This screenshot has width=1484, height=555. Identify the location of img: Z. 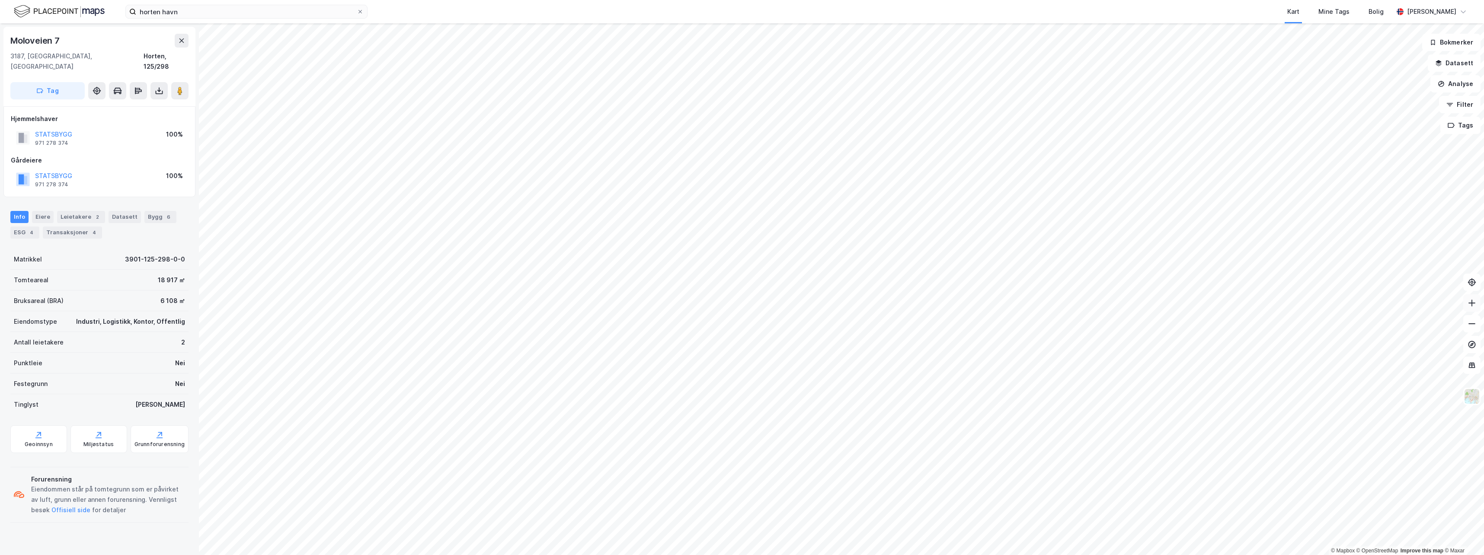
(1472, 396).